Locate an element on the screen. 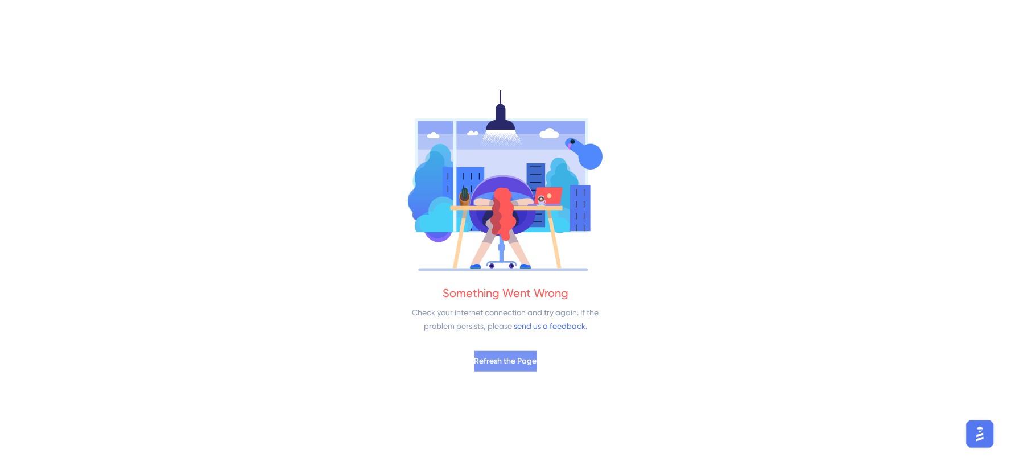 The height and width of the screenshot is (462, 1011). div: Check your internet connection and try again. If the problem persists, please is located at coordinates (506, 319).